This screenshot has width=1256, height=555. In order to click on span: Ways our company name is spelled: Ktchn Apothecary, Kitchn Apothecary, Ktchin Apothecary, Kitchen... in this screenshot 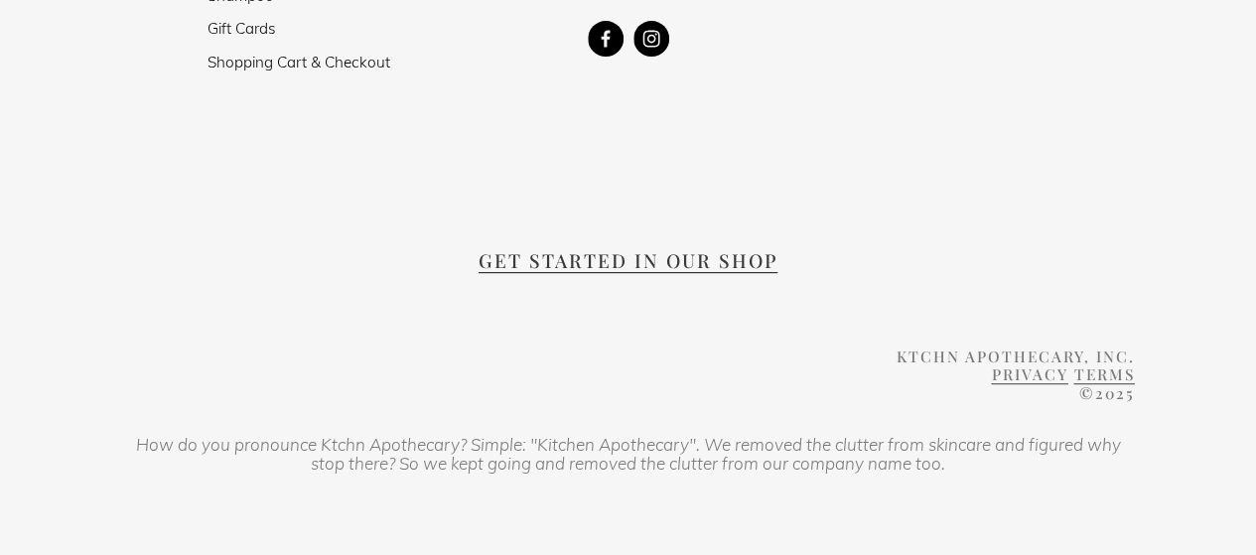, I will do `click(247, 523)`.